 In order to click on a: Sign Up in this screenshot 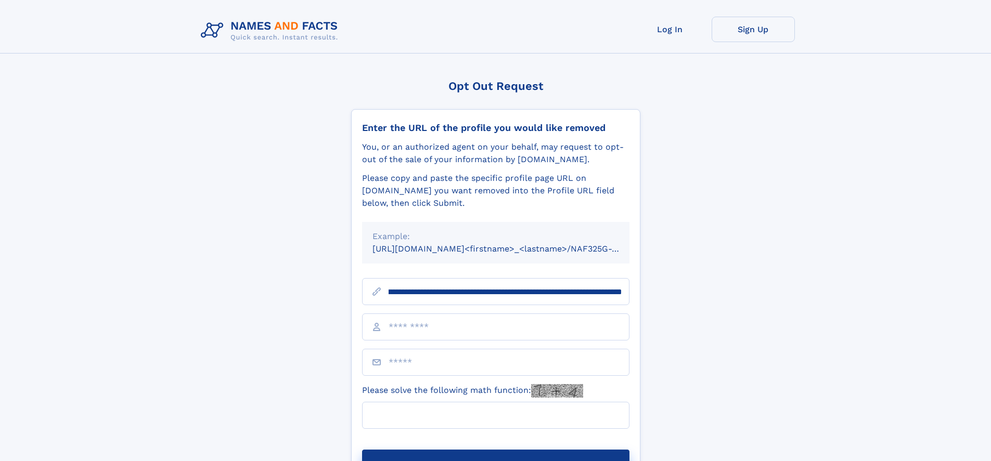, I will do `click(753, 29)`.